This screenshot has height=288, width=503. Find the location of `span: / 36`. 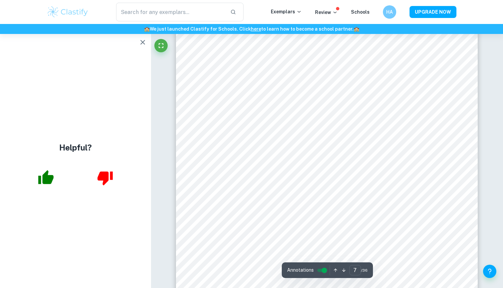

span: / 36 is located at coordinates (364, 270).